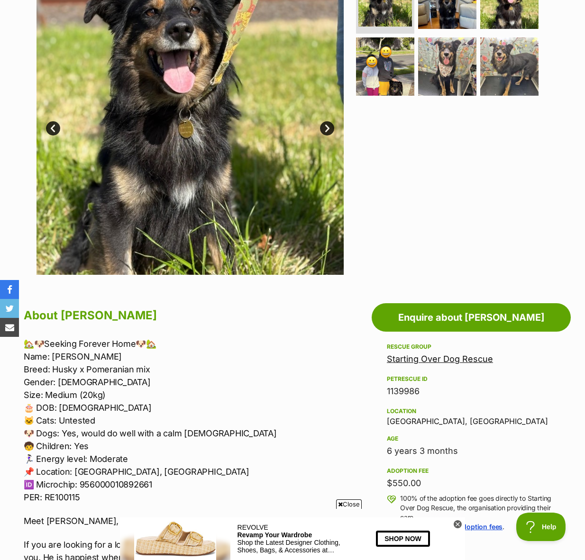 This screenshot has width=585, height=560. I want to click on div: 1139986, so click(471, 391).